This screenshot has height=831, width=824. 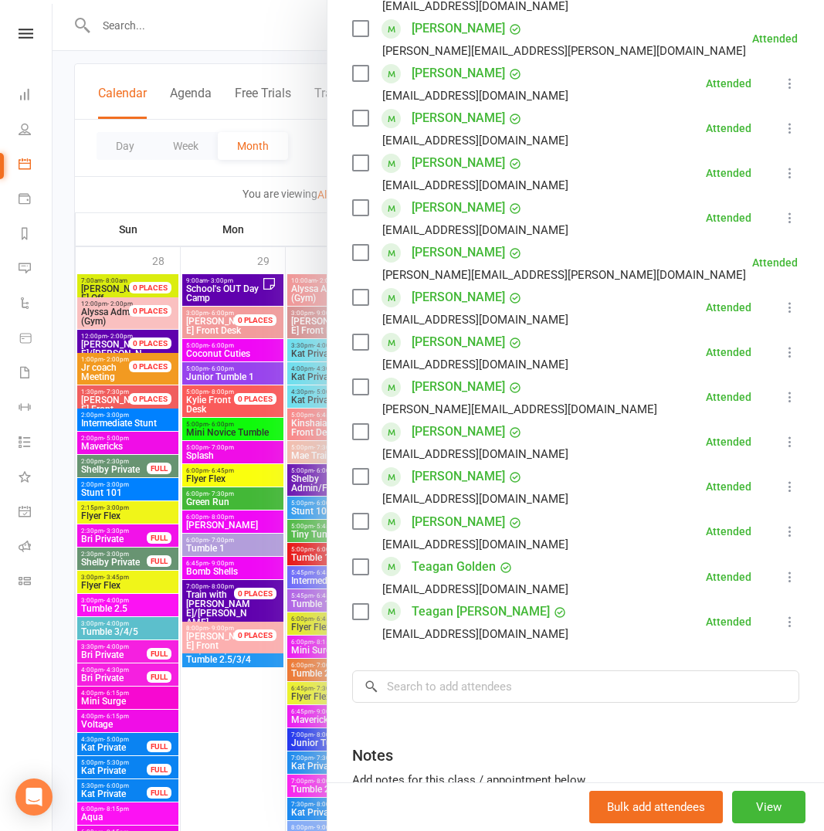 I want to click on a: Product Sales, so click(x=36, y=339).